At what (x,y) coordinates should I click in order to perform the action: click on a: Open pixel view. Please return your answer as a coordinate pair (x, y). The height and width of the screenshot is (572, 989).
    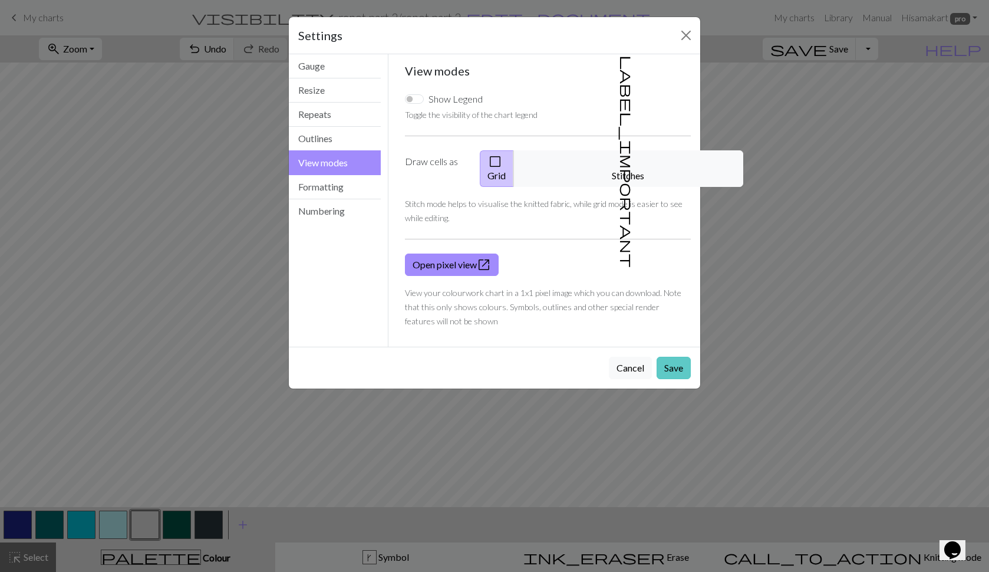
    Looking at the image, I should click on (452, 265).